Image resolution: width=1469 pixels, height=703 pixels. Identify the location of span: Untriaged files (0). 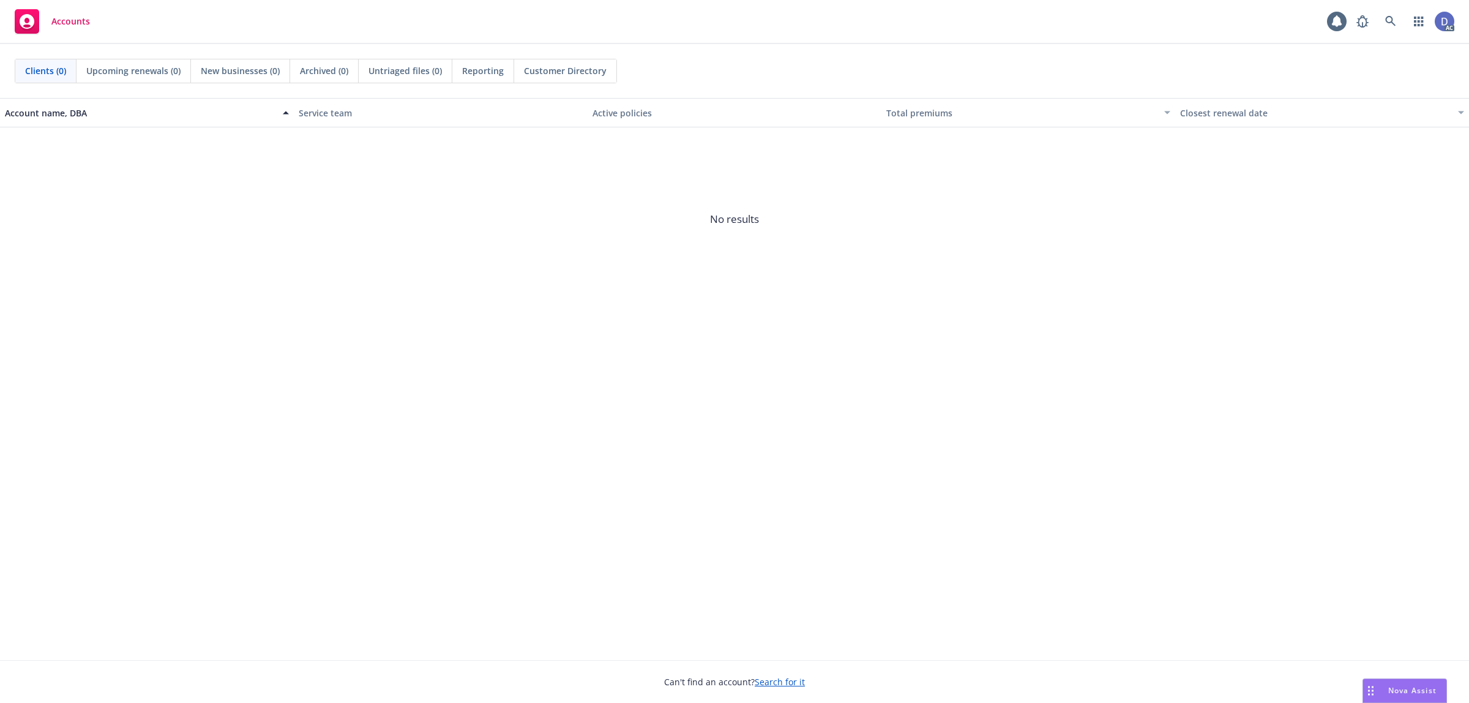
(405, 70).